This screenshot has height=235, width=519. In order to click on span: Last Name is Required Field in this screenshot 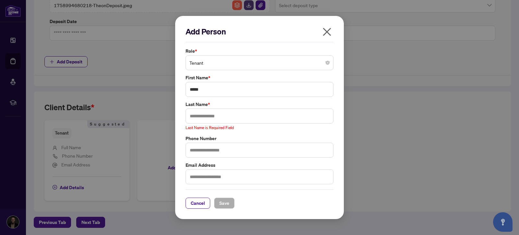, I will do `click(210, 127)`.